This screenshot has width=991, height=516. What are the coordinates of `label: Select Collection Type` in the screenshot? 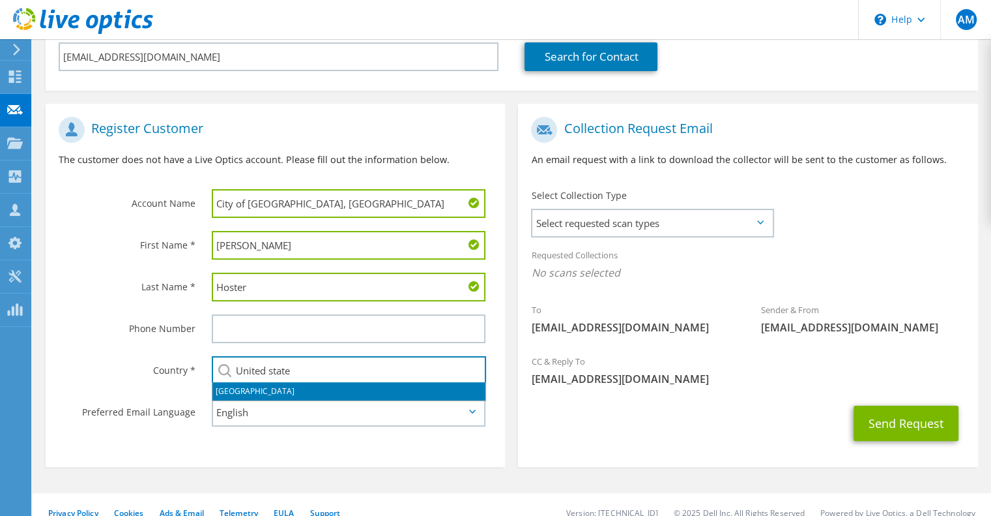 It's located at (579, 196).